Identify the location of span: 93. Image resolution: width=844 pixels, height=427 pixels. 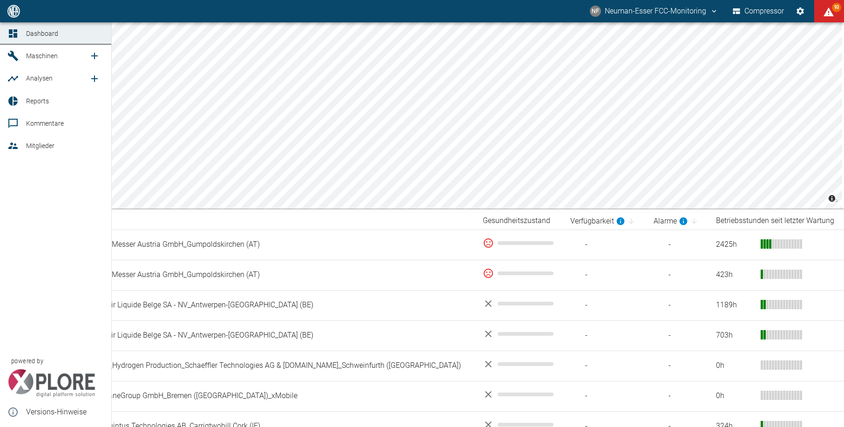
(836, 7).